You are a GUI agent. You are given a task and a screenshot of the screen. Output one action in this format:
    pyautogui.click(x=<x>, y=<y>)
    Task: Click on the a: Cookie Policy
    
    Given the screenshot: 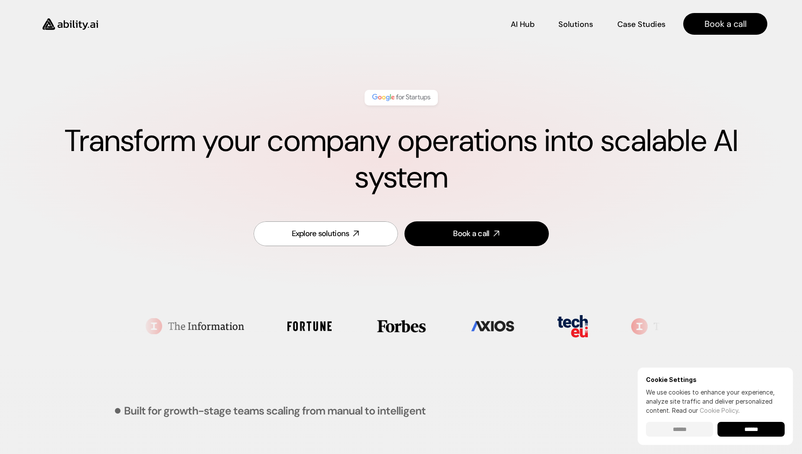 What is the action you would take?
    pyautogui.click(x=719, y=410)
    